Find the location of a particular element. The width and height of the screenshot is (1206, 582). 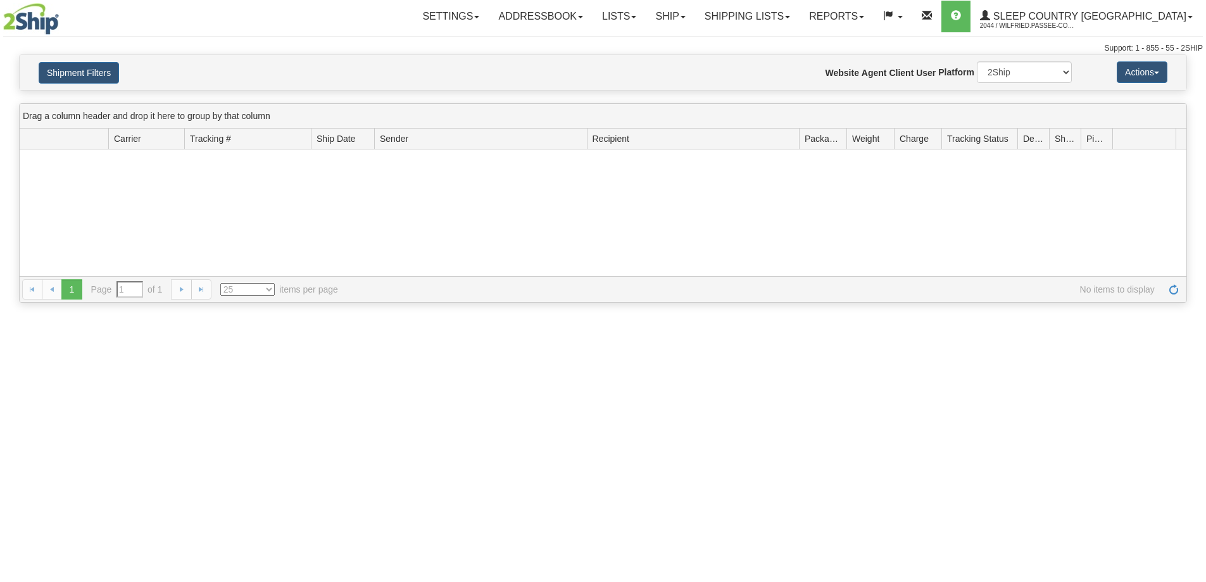

a: Shipping lists is located at coordinates (747, 16).